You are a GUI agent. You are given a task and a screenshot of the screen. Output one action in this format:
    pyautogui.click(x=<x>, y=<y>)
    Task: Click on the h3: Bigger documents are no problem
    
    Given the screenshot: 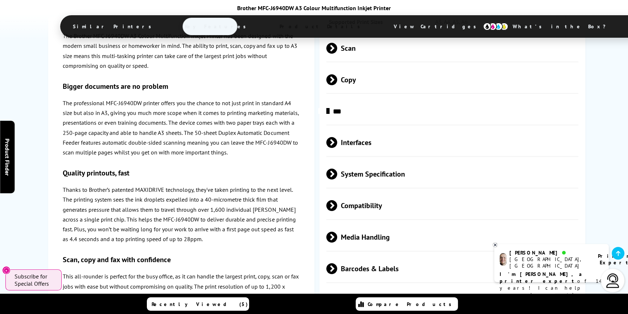 What is the action you would take?
    pyautogui.click(x=181, y=86)
    